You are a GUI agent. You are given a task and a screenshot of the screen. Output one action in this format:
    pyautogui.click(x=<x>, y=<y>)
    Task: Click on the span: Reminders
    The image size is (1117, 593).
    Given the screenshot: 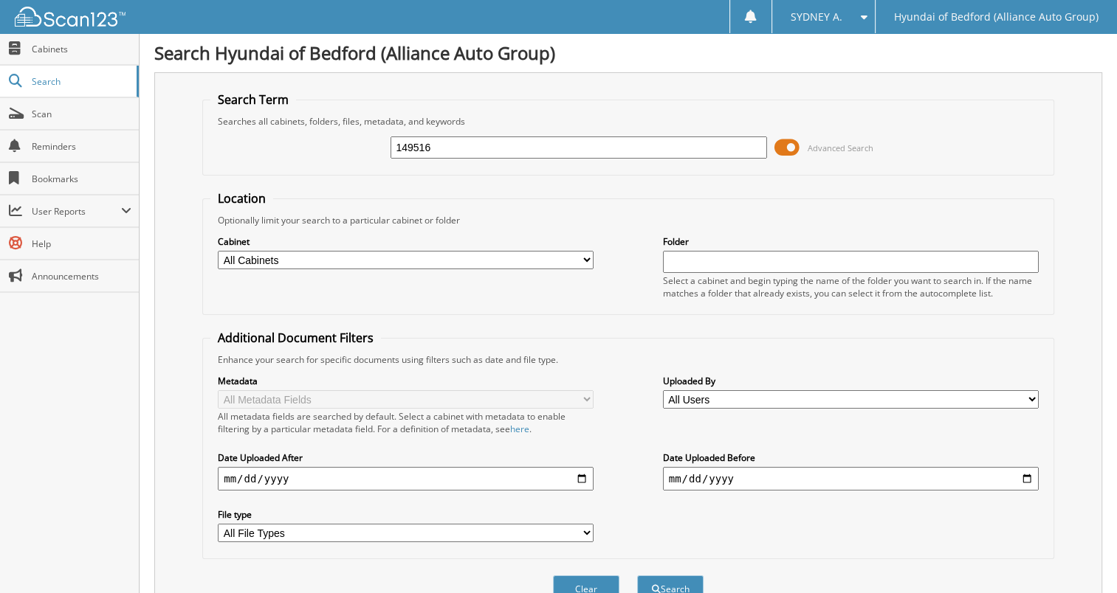 What is the action you would take?
    pyautogui.click(x=81, y=146)
    